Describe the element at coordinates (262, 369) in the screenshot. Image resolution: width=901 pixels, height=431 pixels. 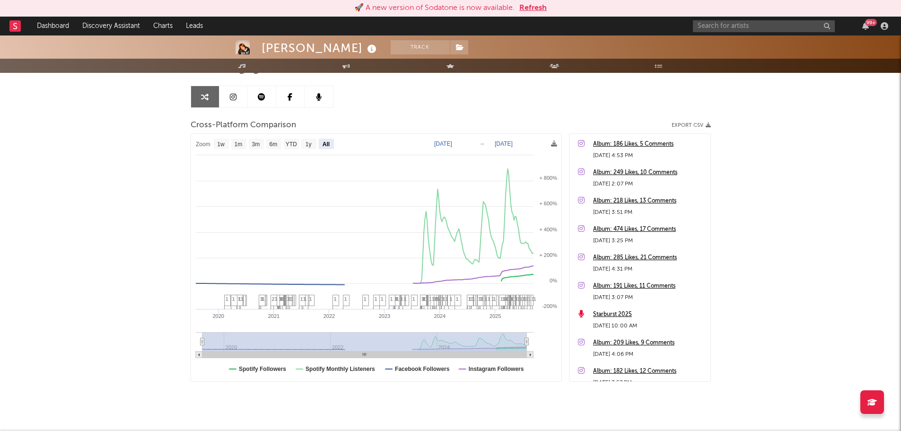
I see `text: Spotify Followers` at that location.